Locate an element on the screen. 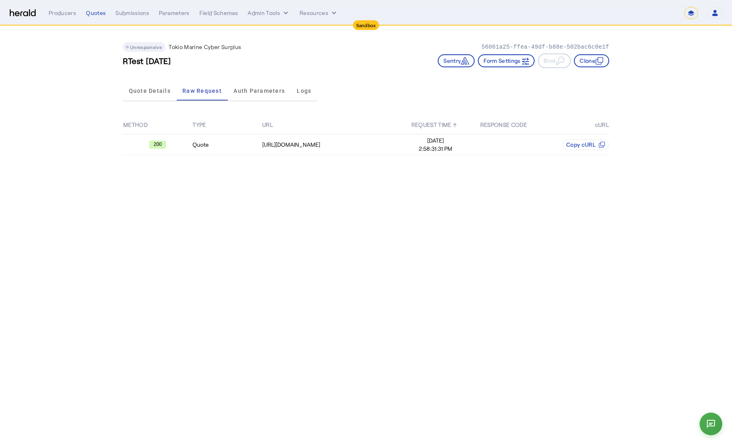 This screenshot has height=445, width=732. button: Form Settings is located at coordinates (506, 61).